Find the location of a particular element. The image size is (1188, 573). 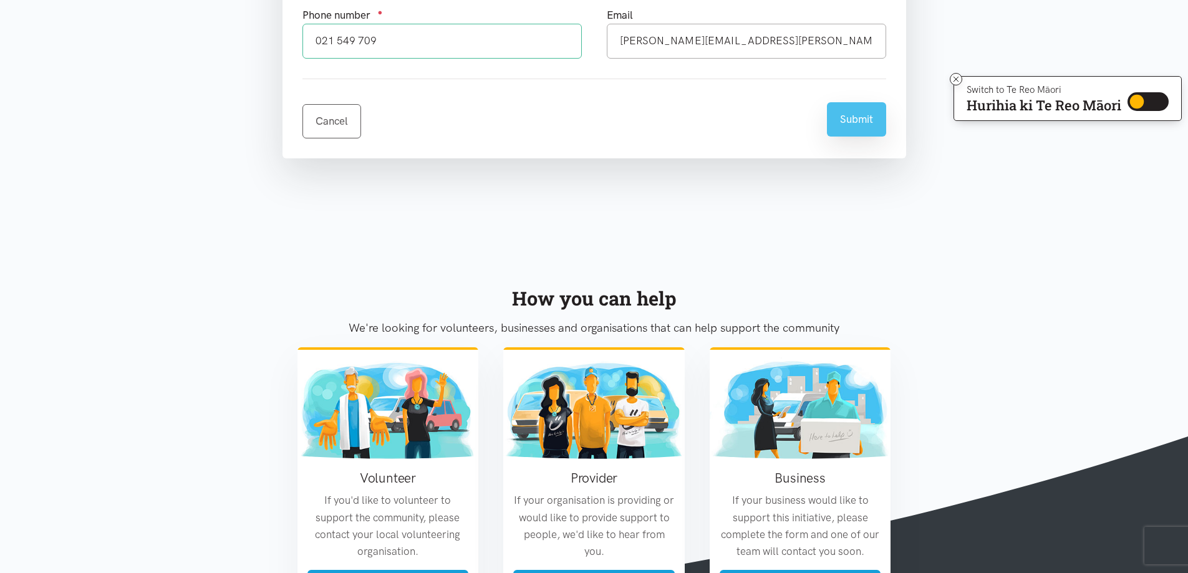

h3: Business is located at coordinates (800, 478).